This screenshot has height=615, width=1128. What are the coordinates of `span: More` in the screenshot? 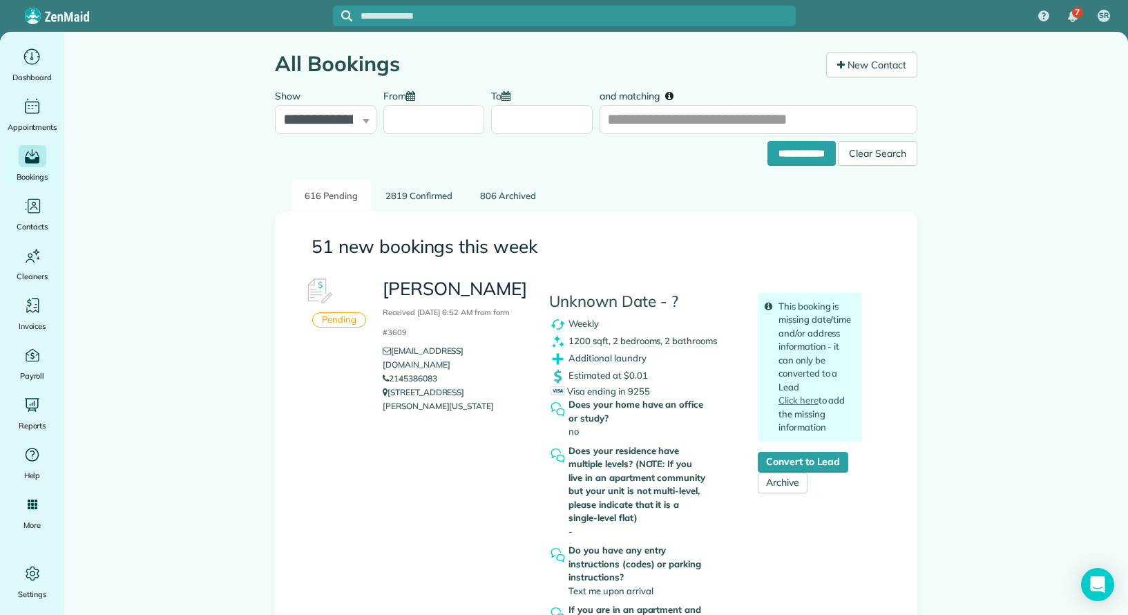 It's located at (32, 525).